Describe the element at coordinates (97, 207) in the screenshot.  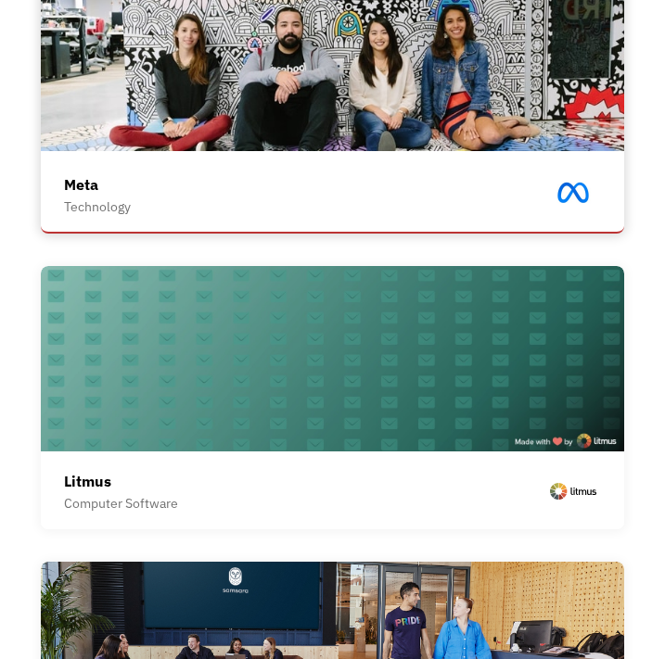
I see `div: Technology` at that location.